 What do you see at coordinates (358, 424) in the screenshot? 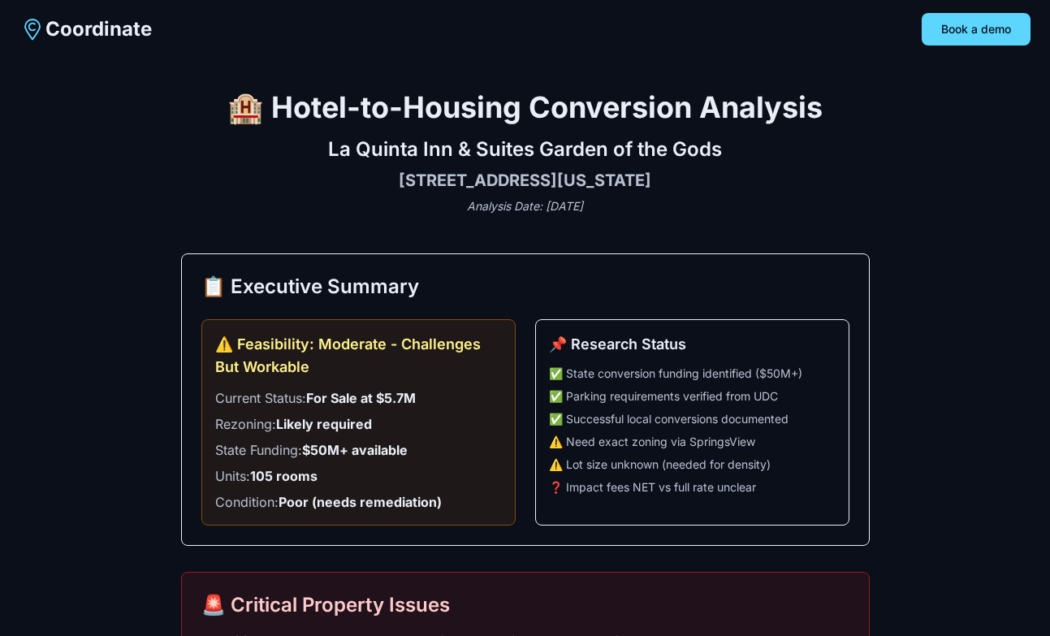
I see `li: Rezoning:` at bounding box center [358, 424].